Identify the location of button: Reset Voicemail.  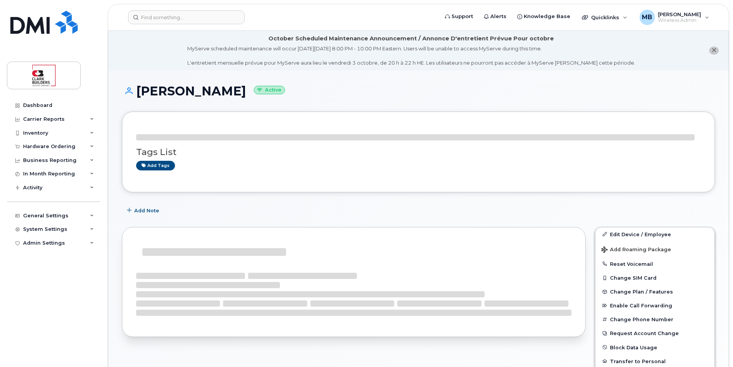
(655, 264).